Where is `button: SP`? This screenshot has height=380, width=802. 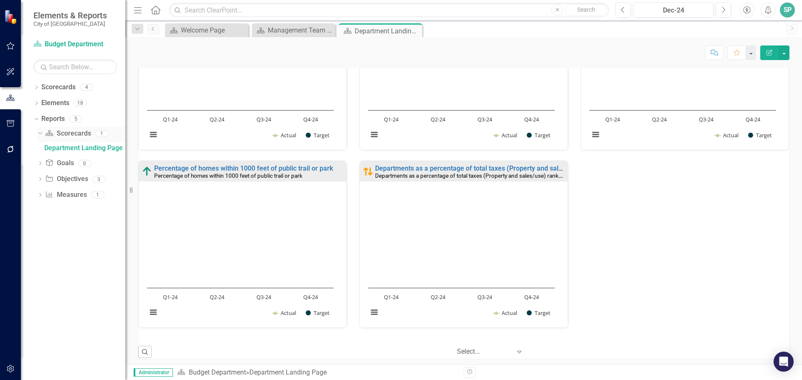
button: SP is located at coordinates (787, 10).